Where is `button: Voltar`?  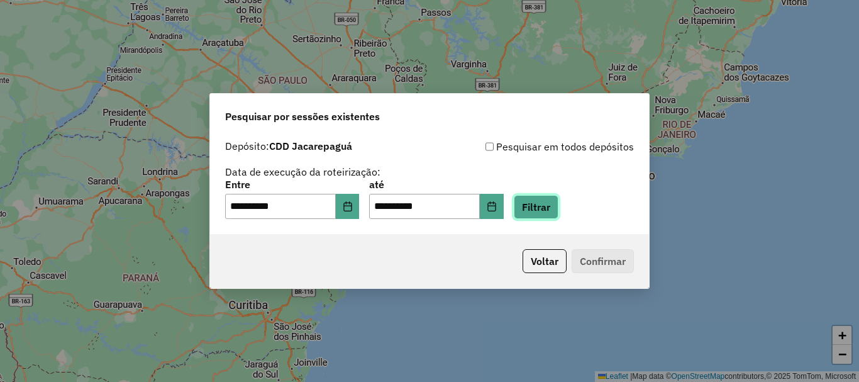
button: Voltar is located at coordinates (545, 261).